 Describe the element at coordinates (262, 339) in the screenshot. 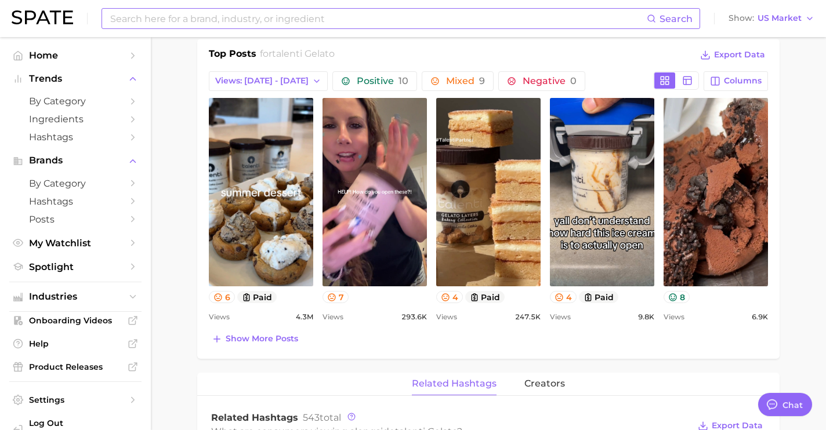

I see `span: Show more posts` at that location.